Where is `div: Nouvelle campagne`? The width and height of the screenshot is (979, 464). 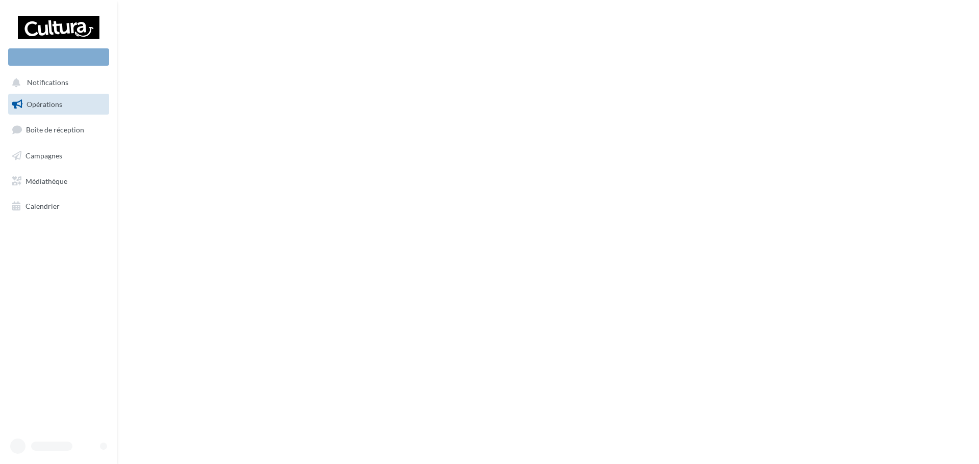 div: Nouvelle campagne is located at coordinates (59, 57).